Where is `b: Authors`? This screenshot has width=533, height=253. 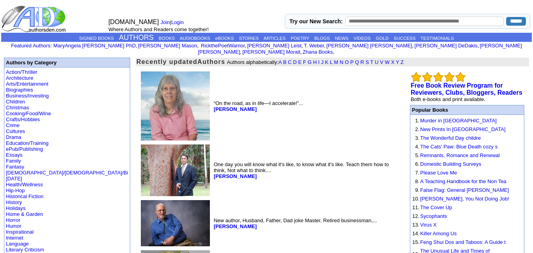 b: Authors is located at coordinates (211, 62).